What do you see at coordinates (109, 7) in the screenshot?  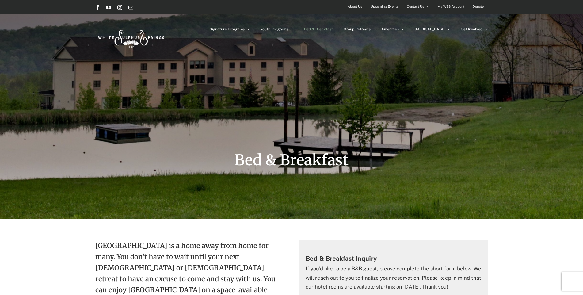 I see `a: YouTube` at bounding box center [109, 7].